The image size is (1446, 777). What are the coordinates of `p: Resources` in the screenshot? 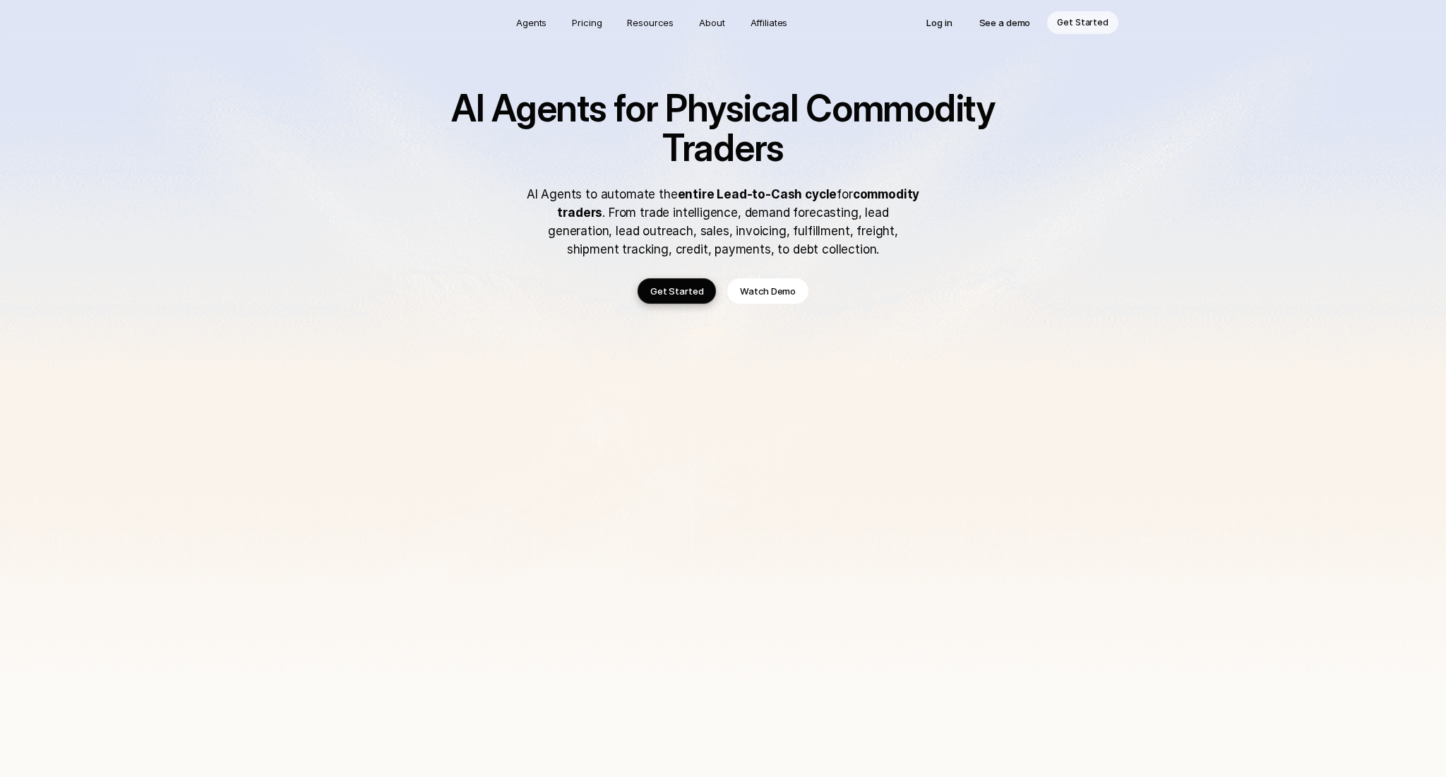 It's located at (650, 23).